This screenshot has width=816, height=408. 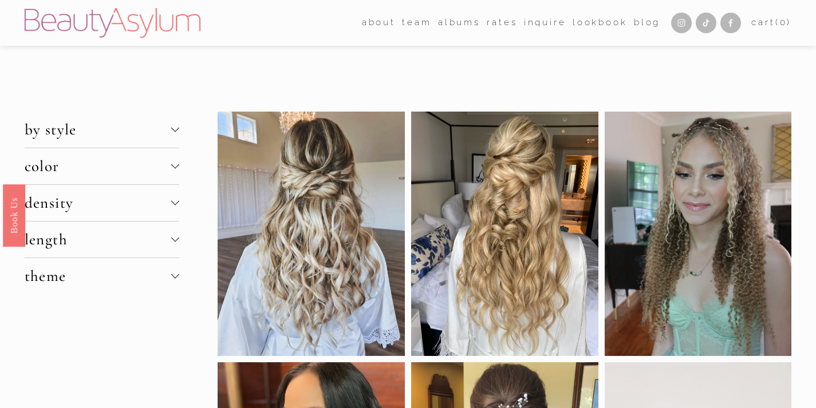 What do you see at coordinates (706, 23) in the screenshot?
I see `a: TikTok` at bounding box center [706, 23].